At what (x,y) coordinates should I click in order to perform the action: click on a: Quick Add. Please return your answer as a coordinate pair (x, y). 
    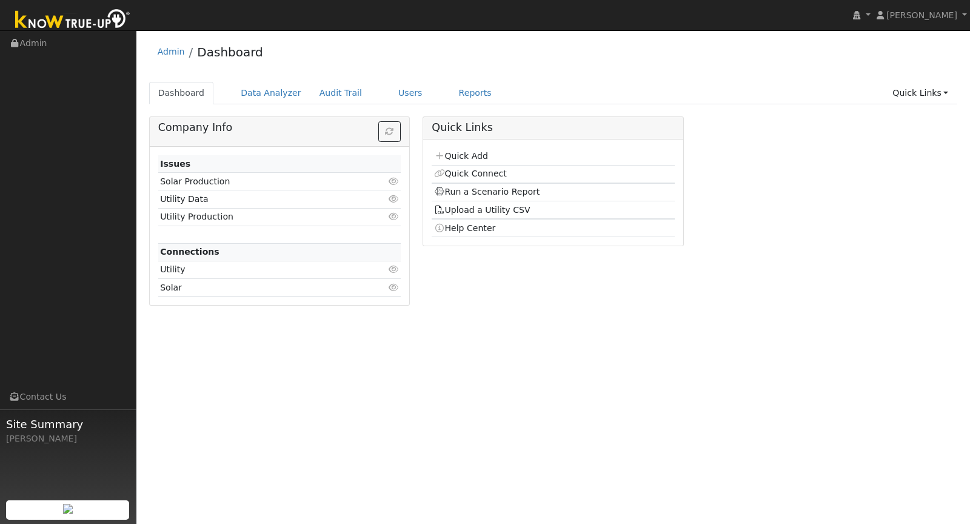
    Looking at the image, I should click on (461, 156).